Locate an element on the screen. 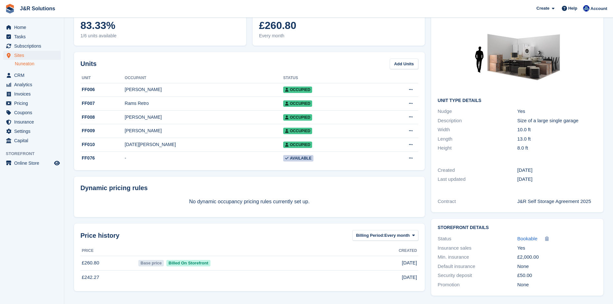  p: No dynamic occupancy pricing rules currently set up. is located at coordinates (249, 202).